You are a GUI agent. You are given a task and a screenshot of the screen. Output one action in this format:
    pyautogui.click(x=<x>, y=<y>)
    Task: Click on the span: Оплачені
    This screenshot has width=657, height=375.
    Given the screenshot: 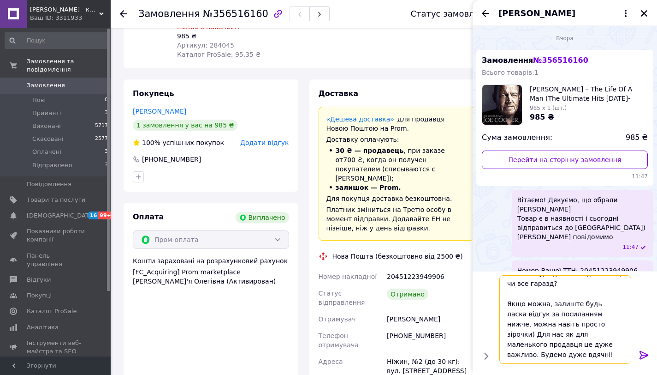 What is the action you would take?
    pyautogui.click(x=47, y=152)
    